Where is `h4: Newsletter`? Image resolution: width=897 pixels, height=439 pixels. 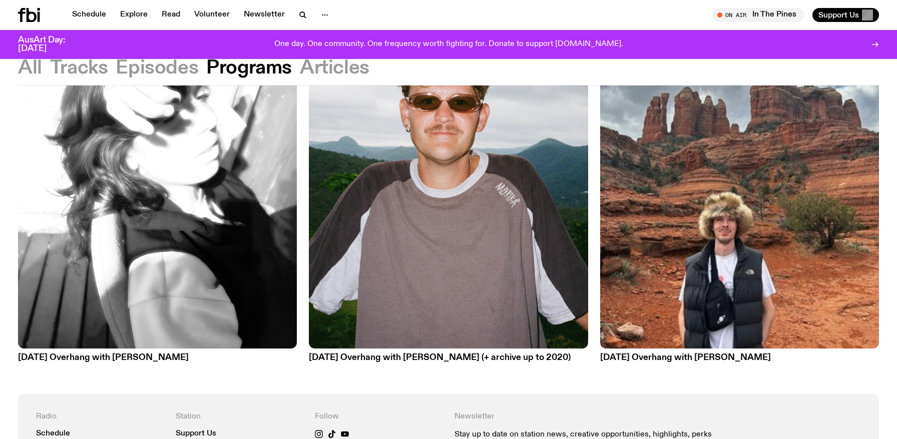 h4: Newsletter is located at coordinates (587, 417).